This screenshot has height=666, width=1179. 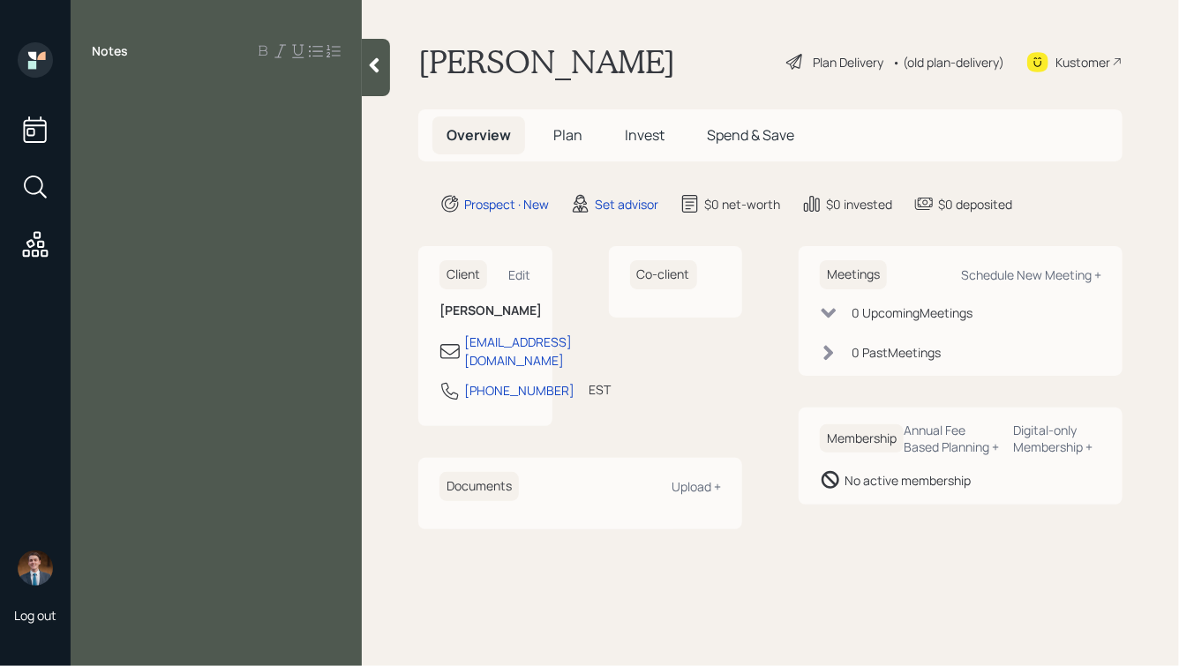 What do you see at coordinates (907, 480) in the screenshot?
I see `div: No active membership` at bounding box center [907, 480].